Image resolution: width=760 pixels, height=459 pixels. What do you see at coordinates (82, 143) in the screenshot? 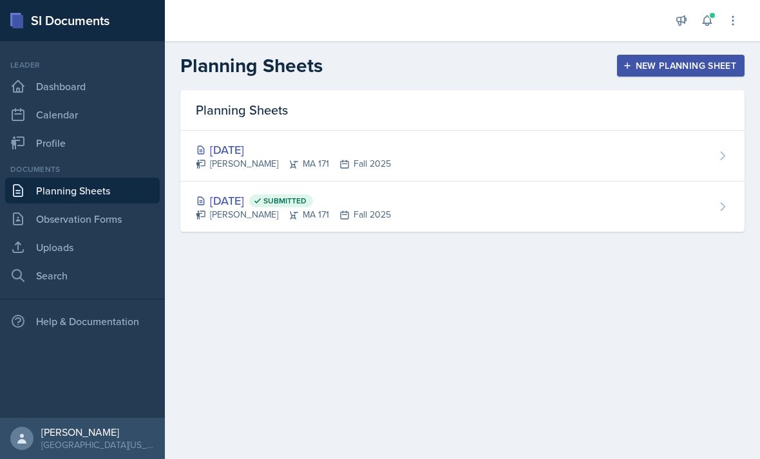
I see `a: Profile` at bounding box center [82, 143].